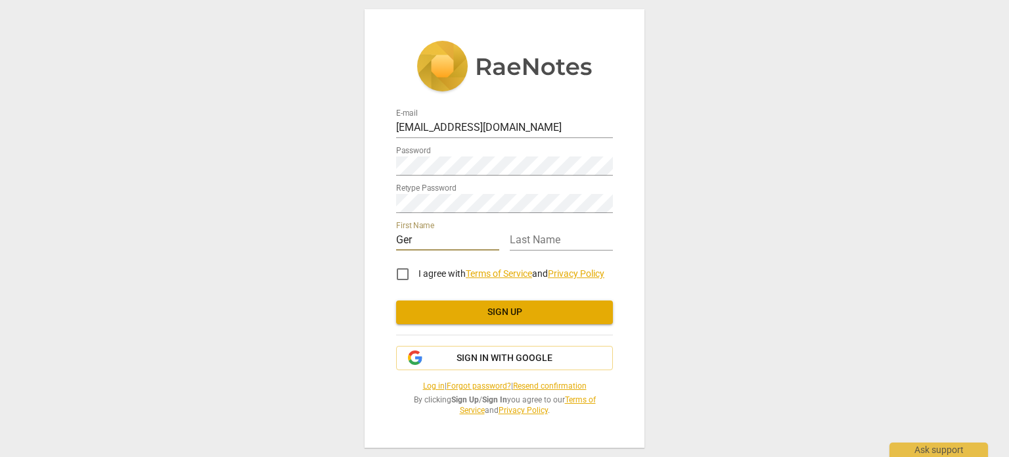  I want to click on div: Ask support, so click(939, 450).